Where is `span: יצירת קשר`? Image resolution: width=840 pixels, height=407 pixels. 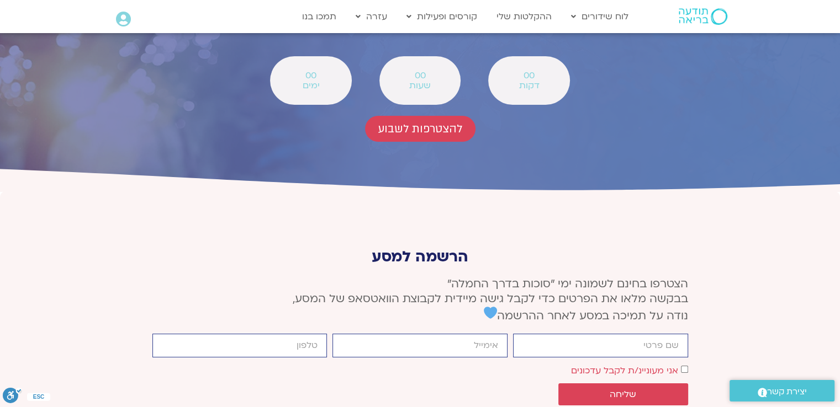 span: יצירת קשר is located at coordinates (787, 392).